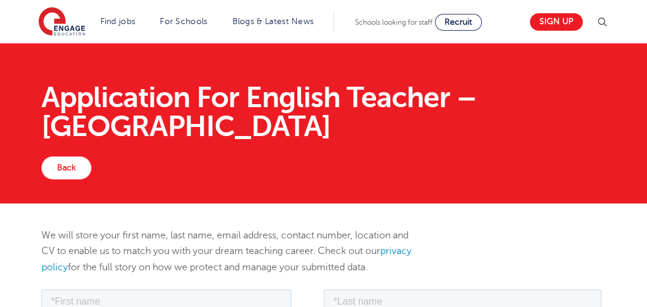 The image size is (647, 307). Describe the element at coordinates (459, 22) in the screenshot. I see `a: Recruit` at that location.